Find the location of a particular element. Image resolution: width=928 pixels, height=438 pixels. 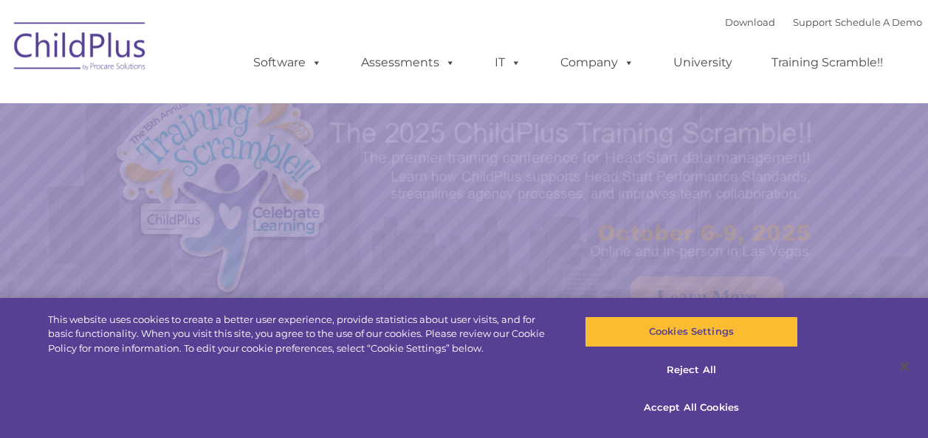

button: Cookies Settings is located at coordinates (691, 332).